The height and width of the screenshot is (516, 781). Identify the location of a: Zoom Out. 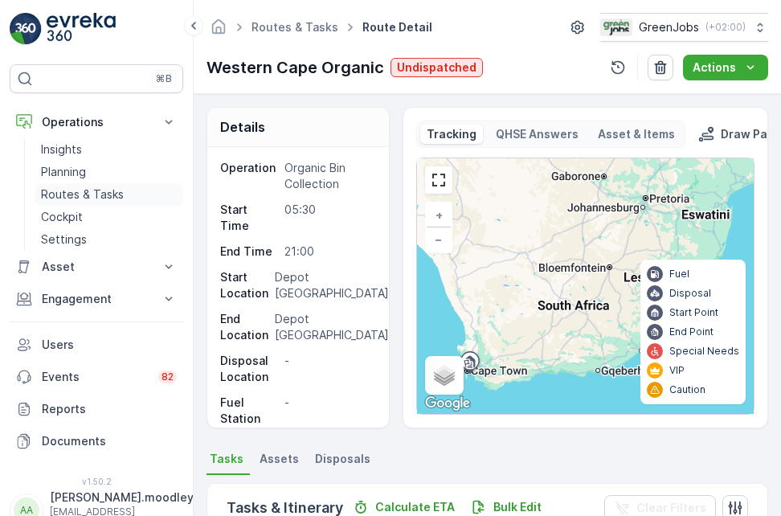
(438, 239).